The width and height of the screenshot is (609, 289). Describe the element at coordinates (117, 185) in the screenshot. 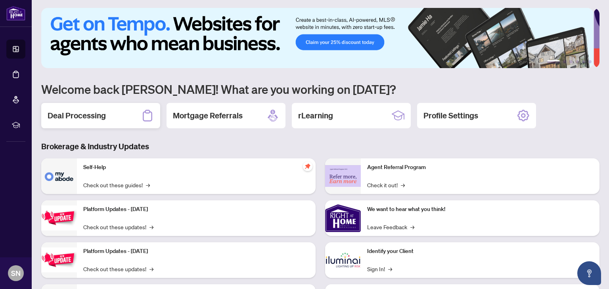

I see `a: Check out these guides!→` at that location.